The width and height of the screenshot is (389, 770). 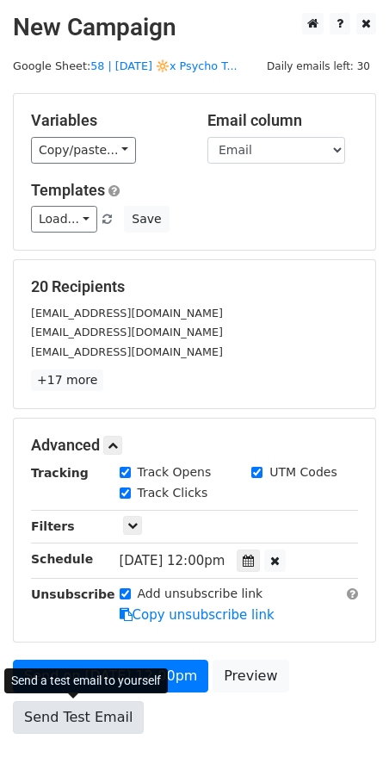 What do you see at coordinates (67, 380) in the screenshot?
I see `a: +17 more` at bounding box center [67, 380].